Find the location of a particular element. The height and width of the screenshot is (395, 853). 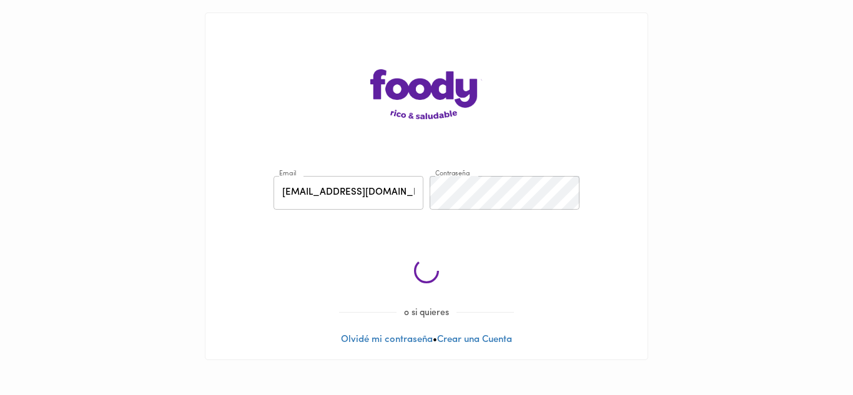

img: logo-main-page.png is located at coordinates (427, 94).